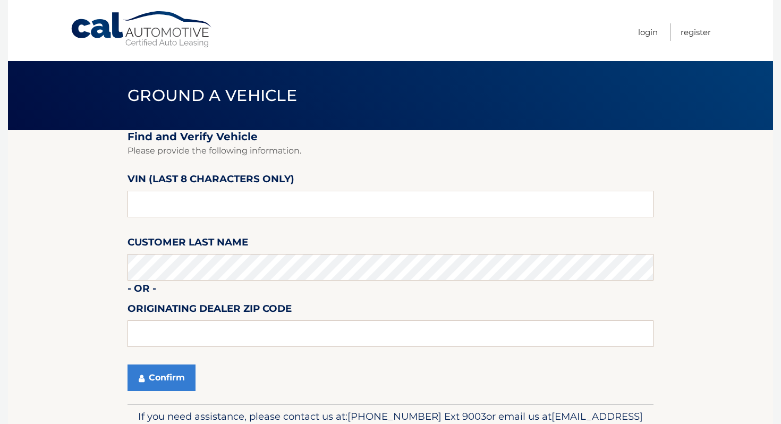 The width and height of the screenshot is (781, 424). Describe the element at coordinates (161, 378) in the screenshot. I see `button: Confirm` at that location.